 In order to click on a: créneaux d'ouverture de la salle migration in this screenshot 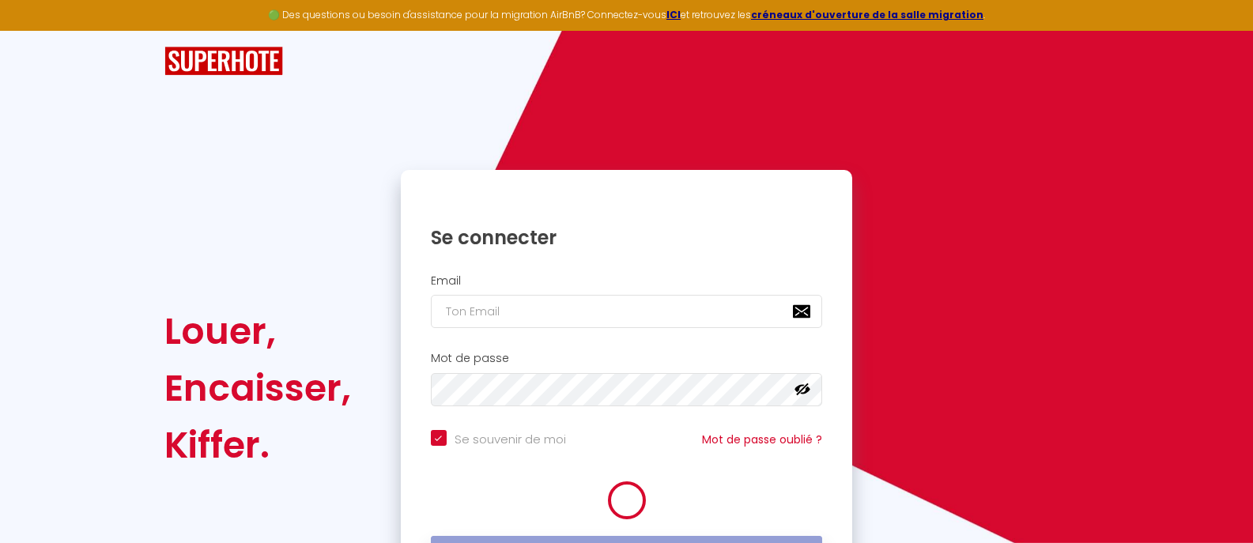, I will do `click(867, 14)`.